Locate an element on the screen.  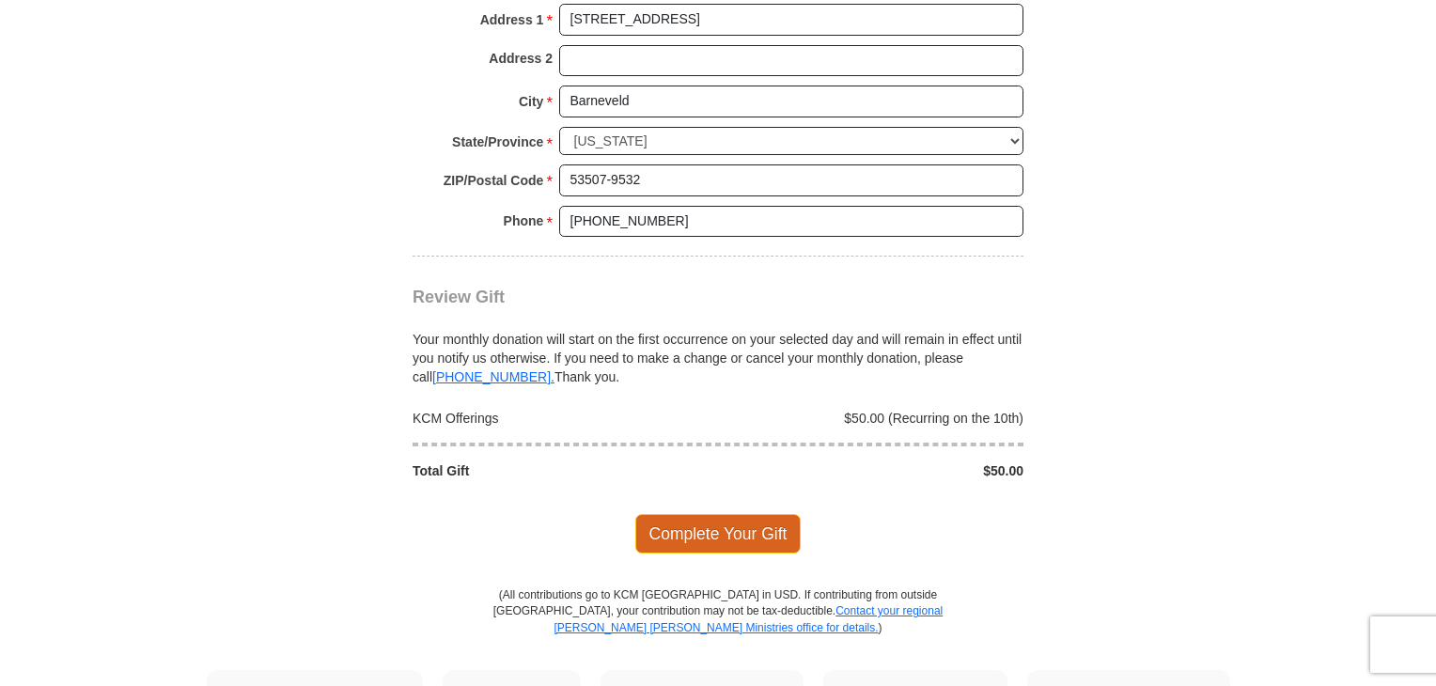
div: Total Gift is located at coordinates (561, 471).